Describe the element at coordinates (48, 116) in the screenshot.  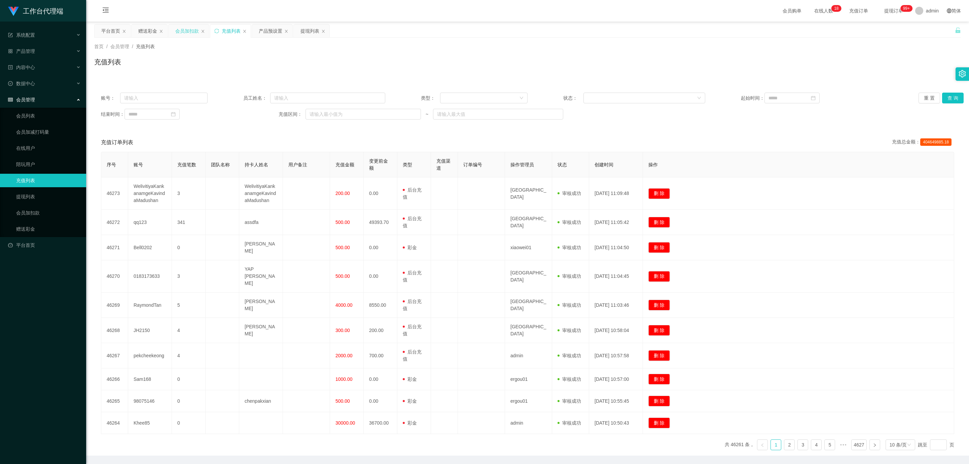
I see `a: 会员列表` at that location.